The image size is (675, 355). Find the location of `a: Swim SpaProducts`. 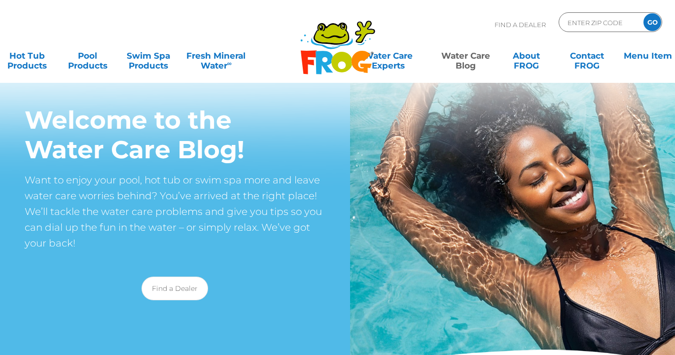

a: Swim SpaProducts is located at coordinates (148, 56).